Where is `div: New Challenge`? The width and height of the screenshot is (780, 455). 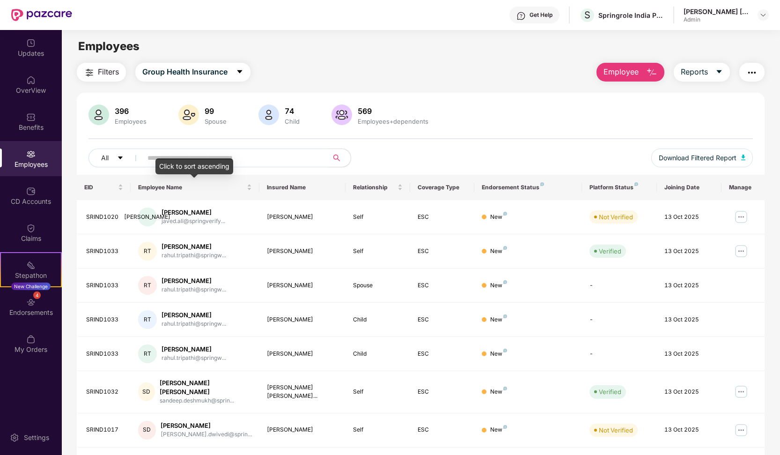 div: New Challenge is located at coordinates (31, 286).